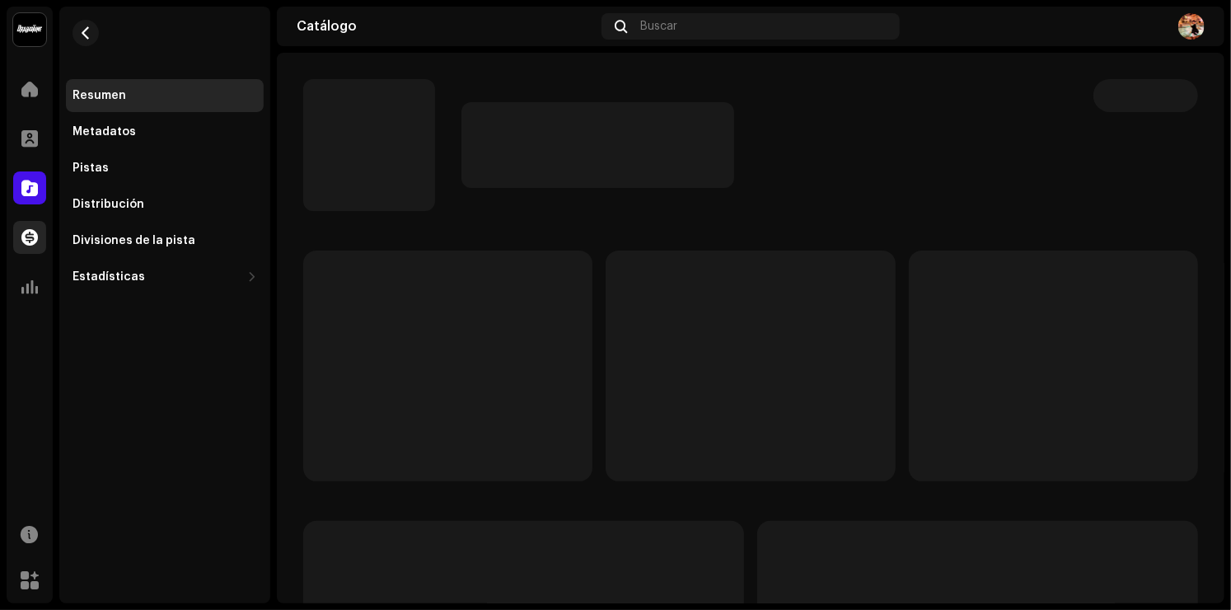  What do you see at coordinates (30, 30) in the screenshot?
I see `img: 10370c6a-d0e2-4592-b8a2-38f444b0ca44` at bounding box center [30, 30].